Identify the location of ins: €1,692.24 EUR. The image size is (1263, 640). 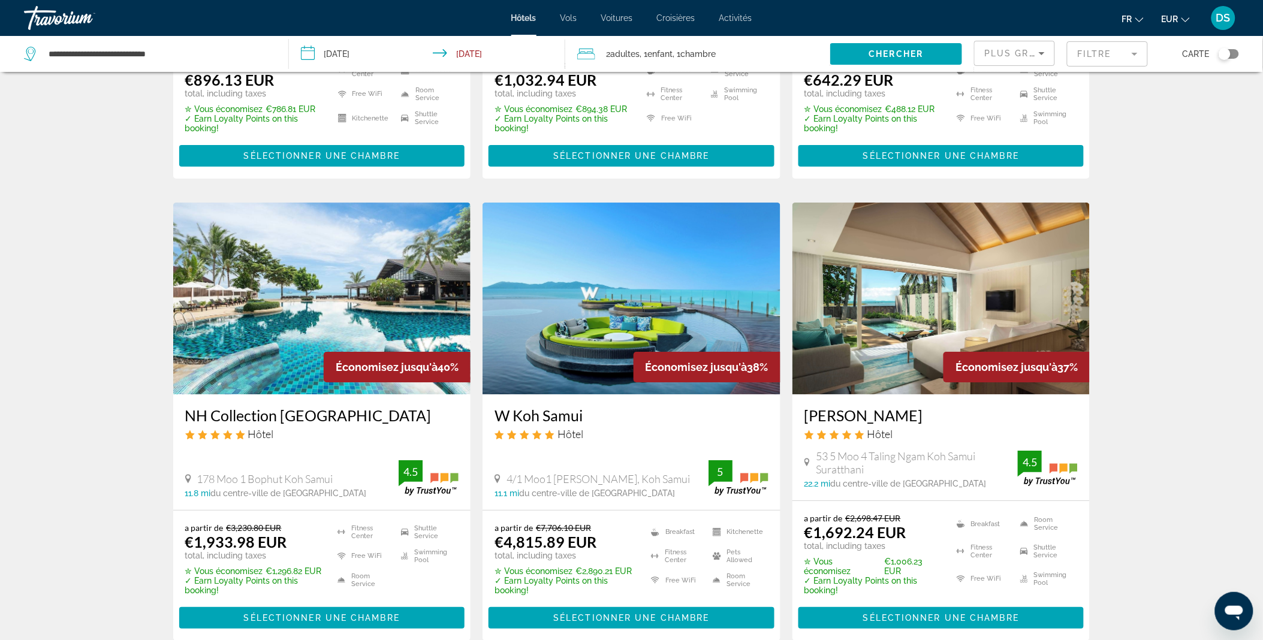
(855, 532).